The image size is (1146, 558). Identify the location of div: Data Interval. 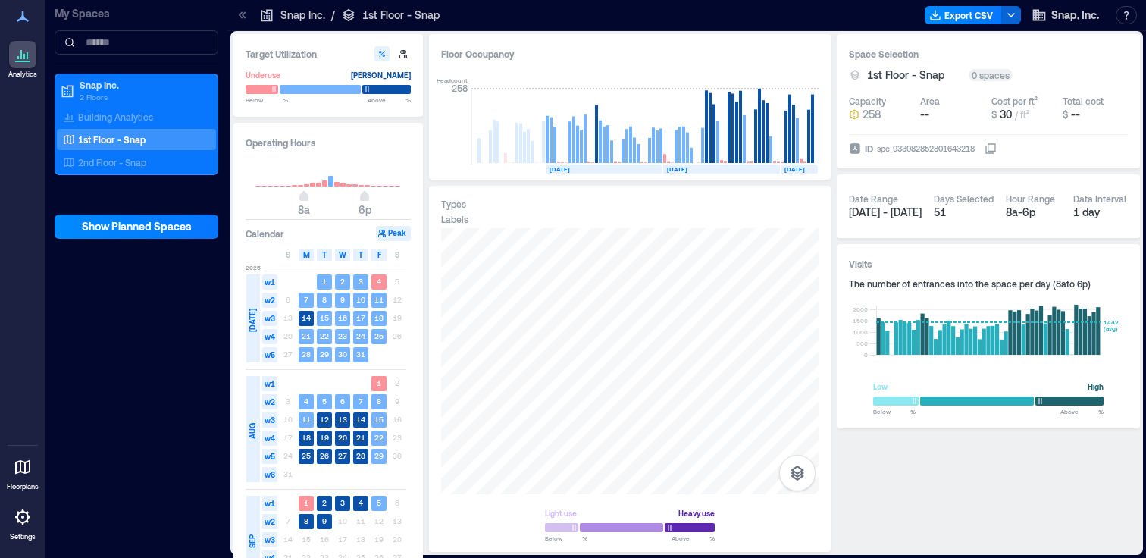
(1100, 199).